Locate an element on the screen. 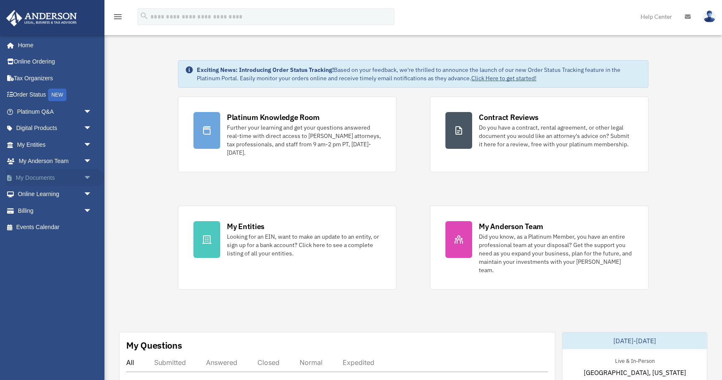 Image resolution: width=722 pixels, height=380 pixels. div: My Questions is located at coordinates (154, 345).